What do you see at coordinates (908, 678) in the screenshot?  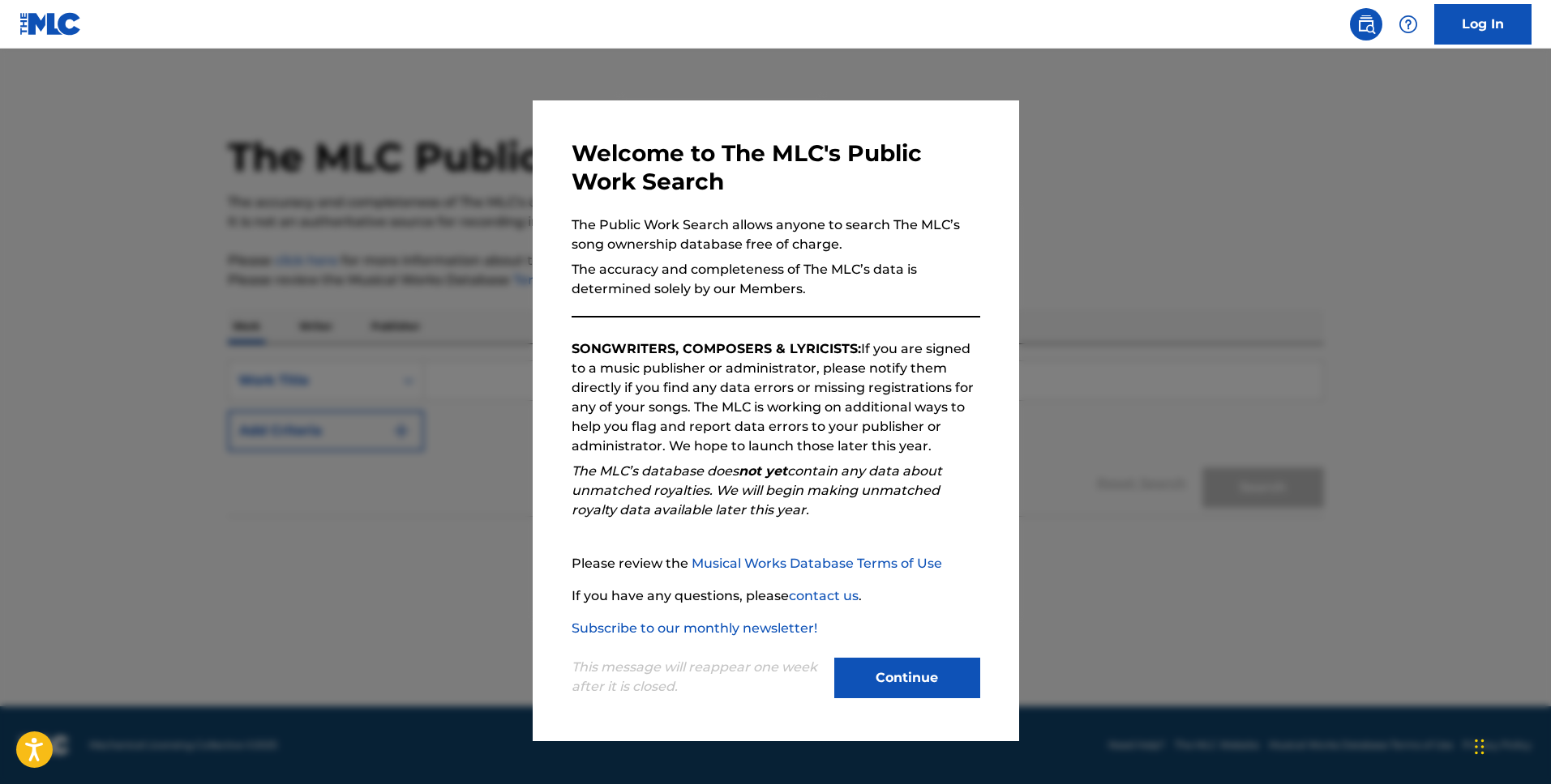 I see `button: Continue` at bounding box center [908, 678].